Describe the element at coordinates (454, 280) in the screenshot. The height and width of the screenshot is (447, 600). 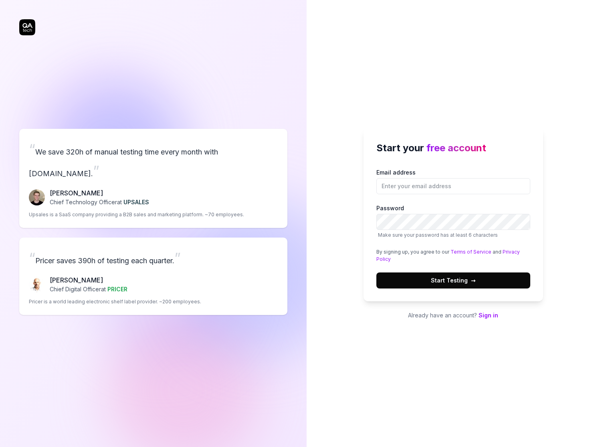
I see `span: Start Testing` at that location.